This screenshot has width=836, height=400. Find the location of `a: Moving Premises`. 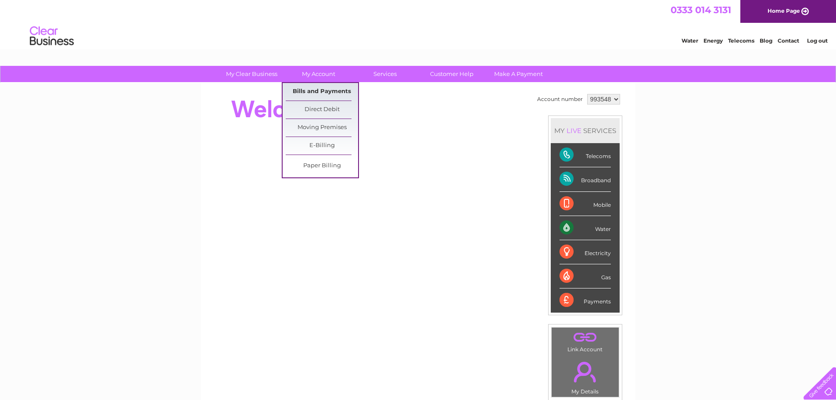

a: Moving Premises is located at coordinates (322, 128).